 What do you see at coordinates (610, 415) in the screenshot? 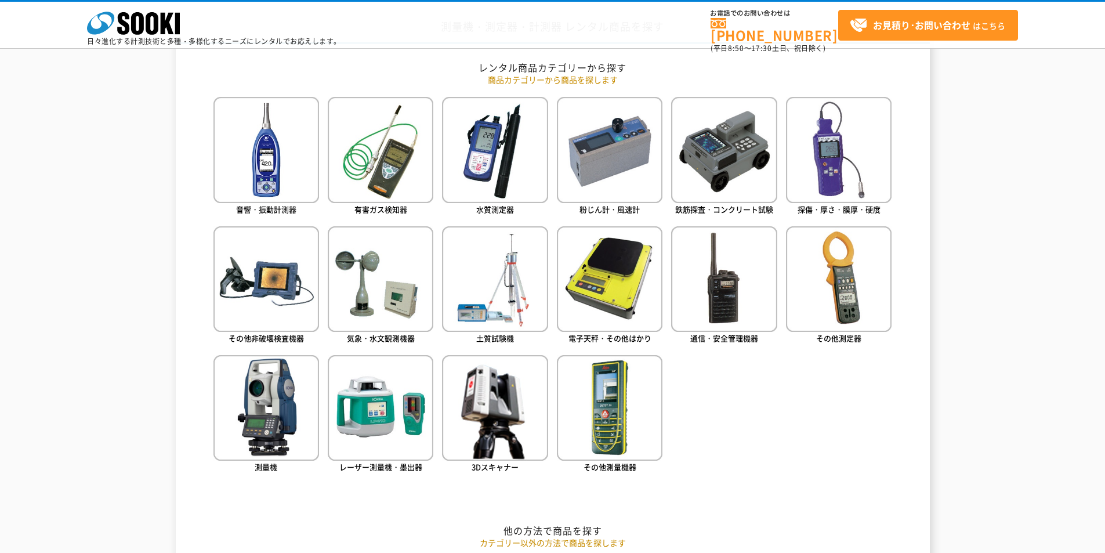
I see `a: その他測量機器` at bounding box center [610, 415].